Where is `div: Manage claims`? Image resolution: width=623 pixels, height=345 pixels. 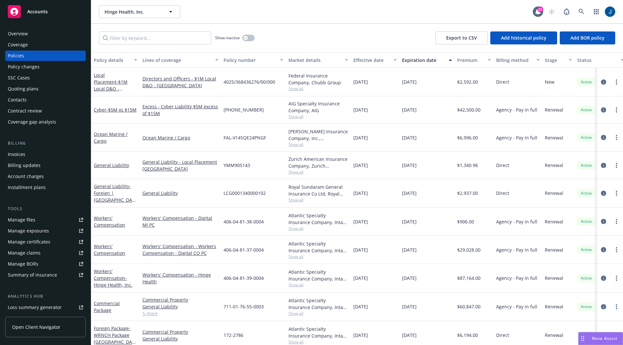 div: Manage claims is located at coordinates (24, 253).